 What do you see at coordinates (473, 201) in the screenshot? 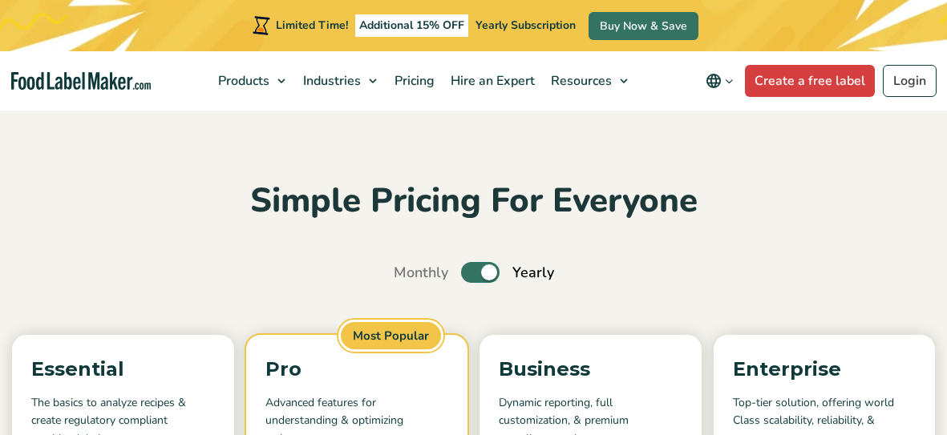
I see `h2: Simple Pricing For Everyone` at bounding box center [473, 201].